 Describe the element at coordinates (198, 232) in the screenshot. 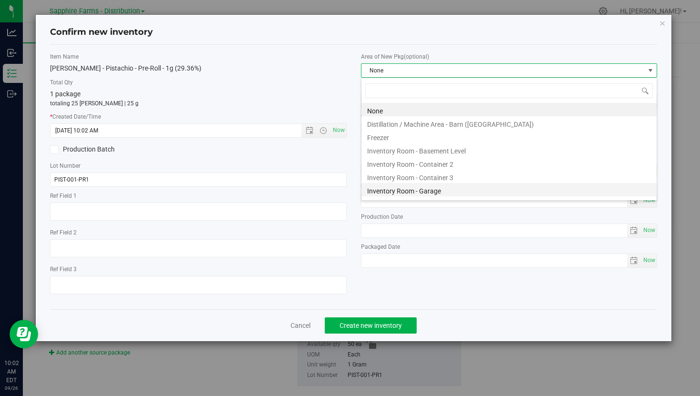

I see `label: Ref Field 2` at that location.